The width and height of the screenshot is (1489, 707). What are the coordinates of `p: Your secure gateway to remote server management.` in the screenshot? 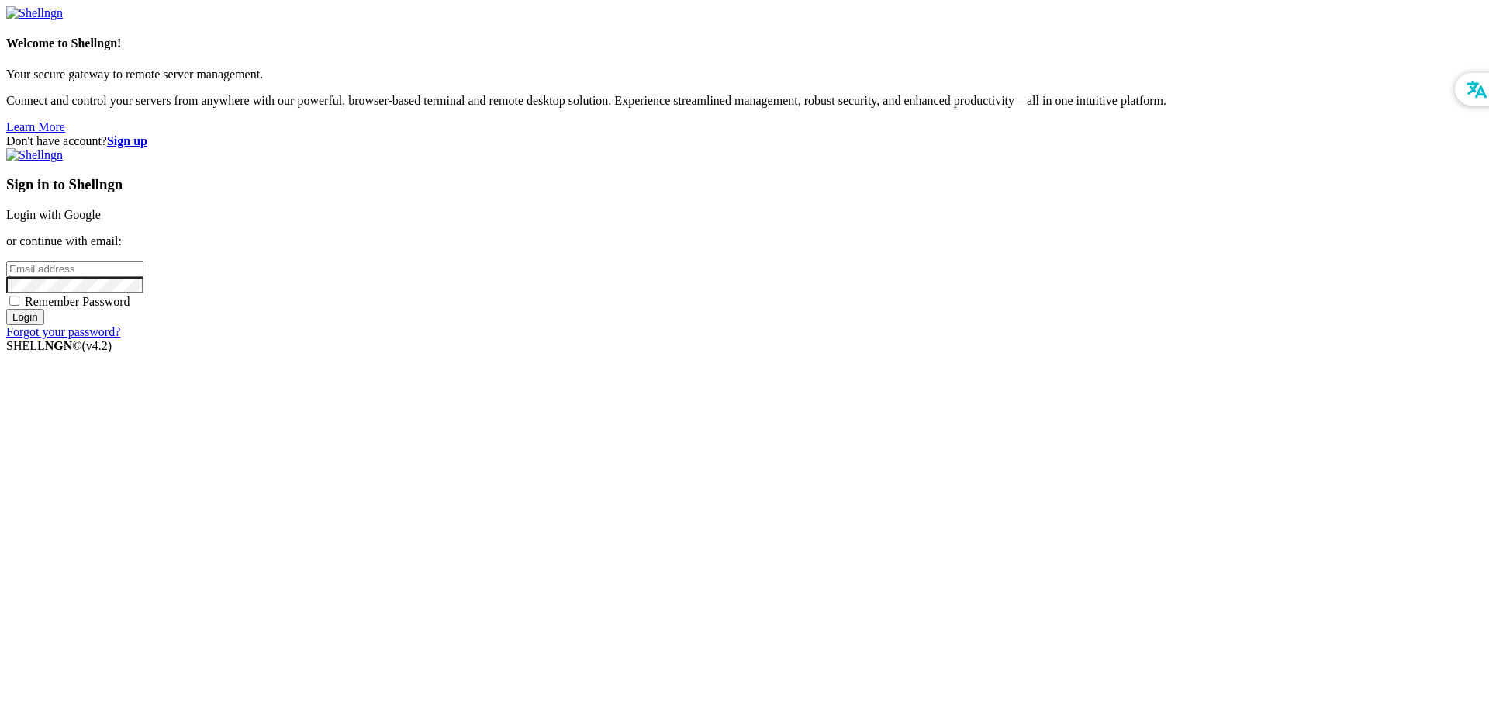 It's located at (745, 74).